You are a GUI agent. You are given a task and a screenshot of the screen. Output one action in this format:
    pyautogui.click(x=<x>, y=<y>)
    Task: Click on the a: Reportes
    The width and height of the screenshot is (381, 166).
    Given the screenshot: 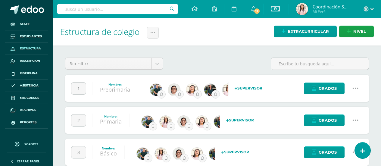 What is the action you would take?
    pyautogui.click(x=26, y=122)
    